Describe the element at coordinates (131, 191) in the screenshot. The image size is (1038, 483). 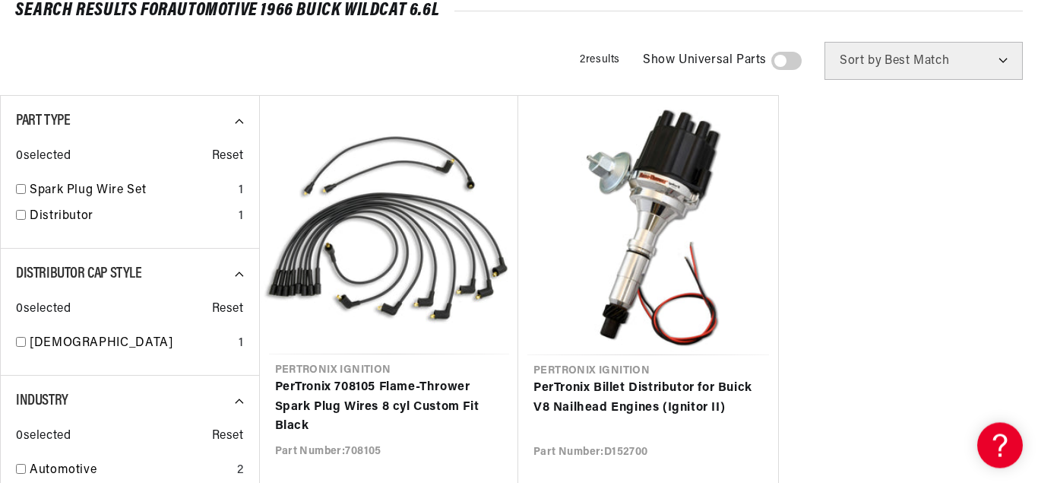
I see `a: Spark Plug Wire Set` at that location.